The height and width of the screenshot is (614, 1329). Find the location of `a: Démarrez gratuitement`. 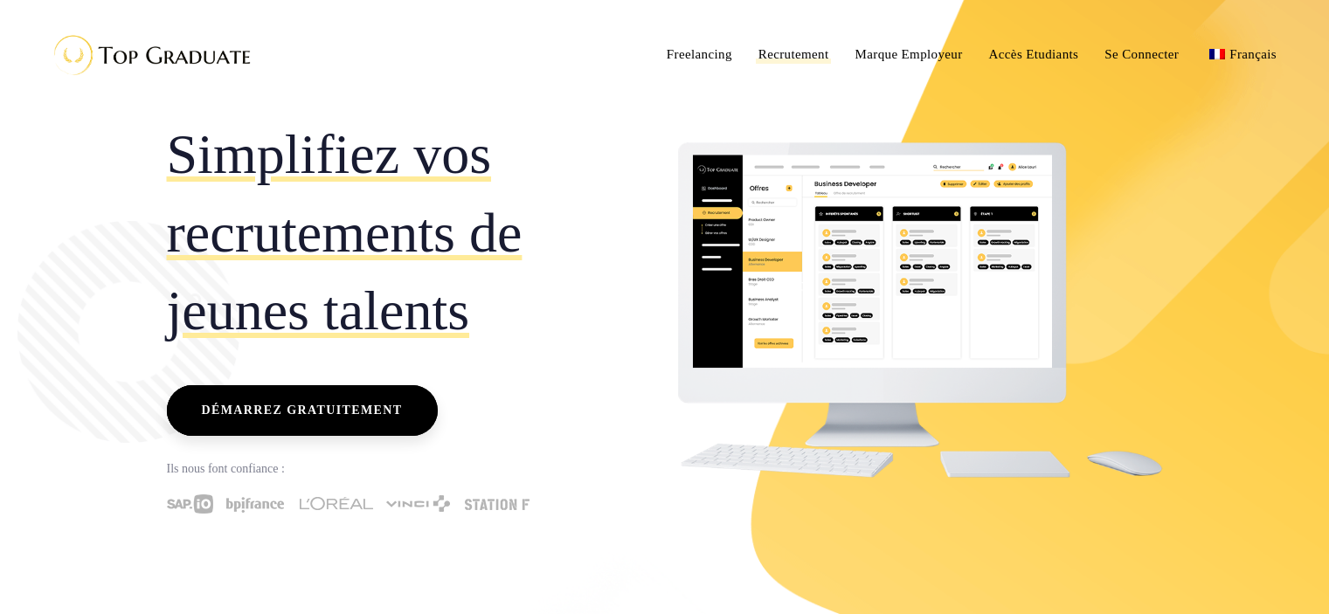

a: Démarrez gratuitement is located at coordinates (302, 411).